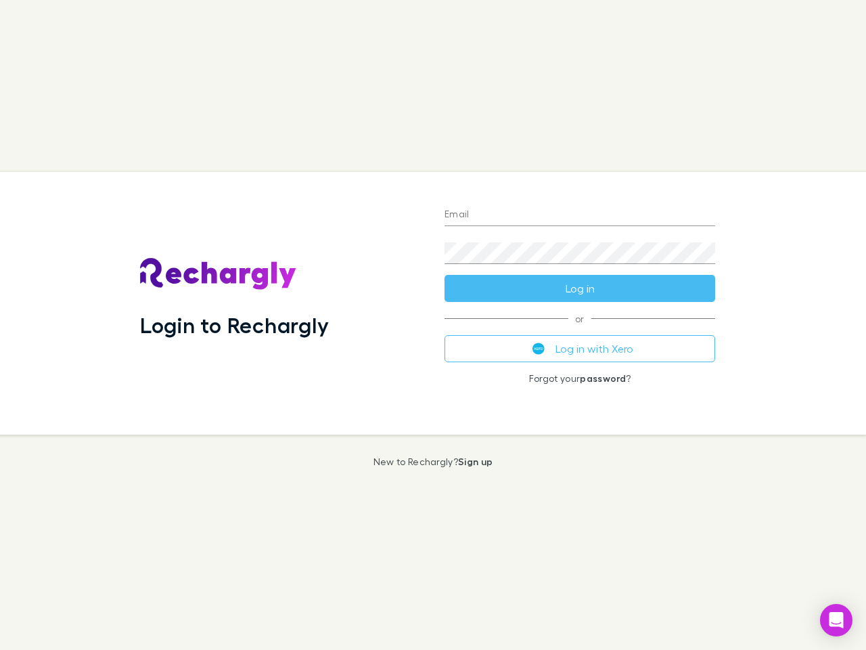 This screenshot has height=650, width=866. I want to click on img: Rechargly's Logo, so click(219, 274).